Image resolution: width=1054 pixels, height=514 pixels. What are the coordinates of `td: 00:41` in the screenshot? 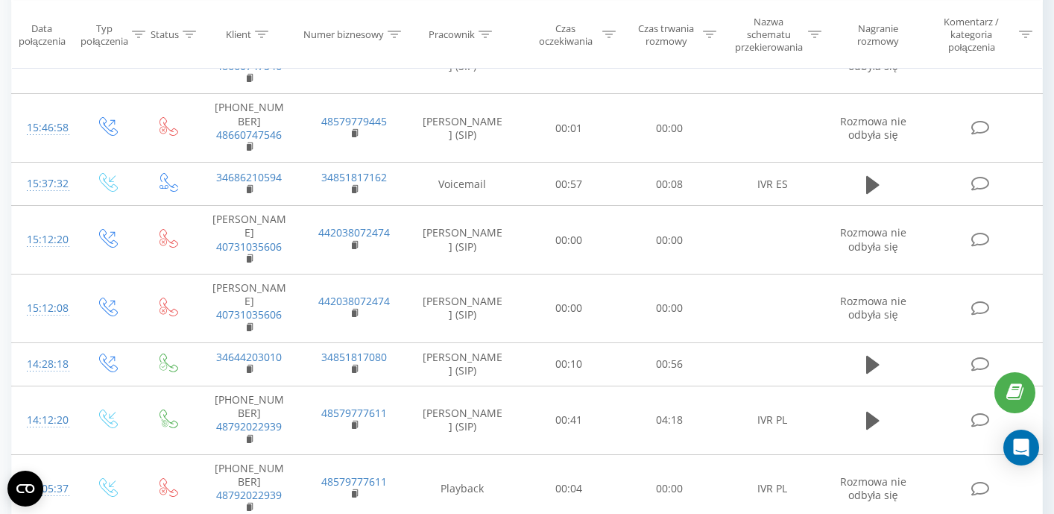 It's located at (569, 420).